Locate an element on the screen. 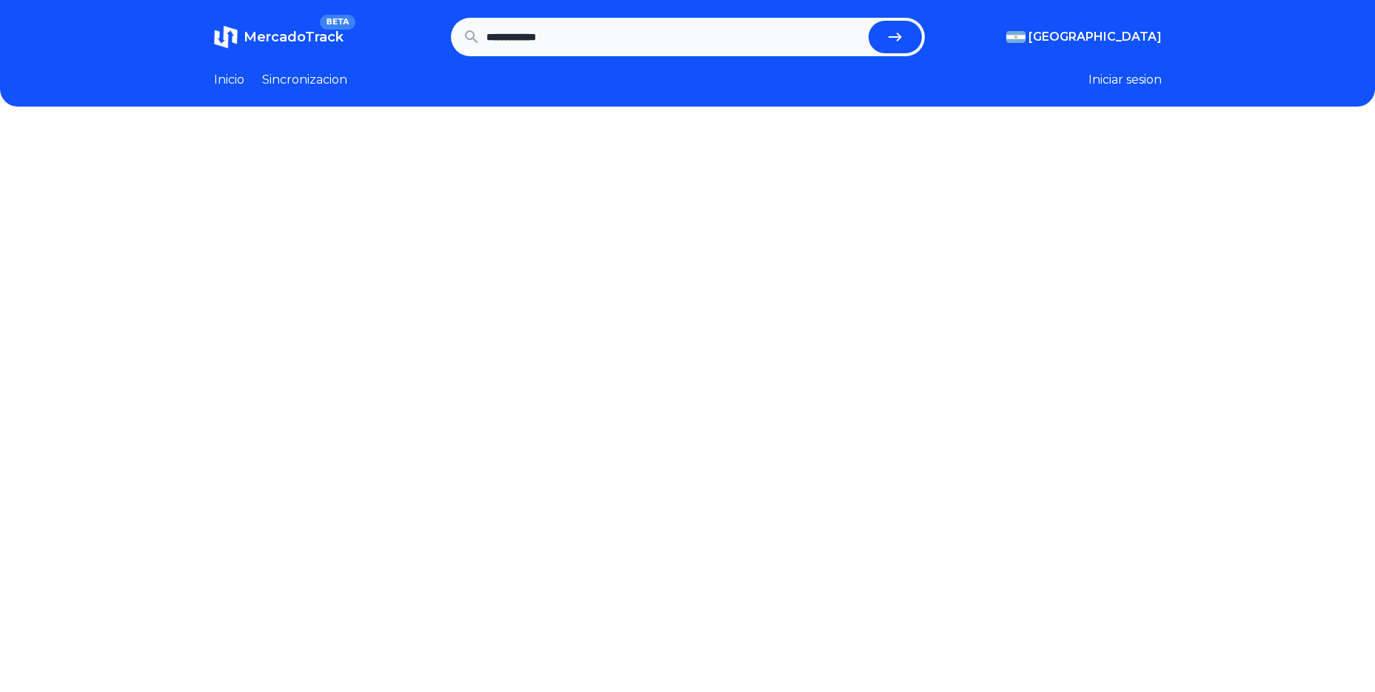  a: Inicio is located at coordinates (229, 80).